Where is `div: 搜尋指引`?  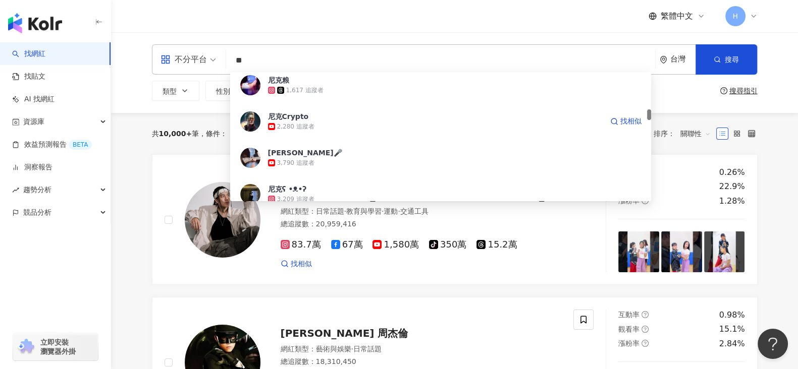 div: 搜尋指引 is located at coordinates (743, 91).